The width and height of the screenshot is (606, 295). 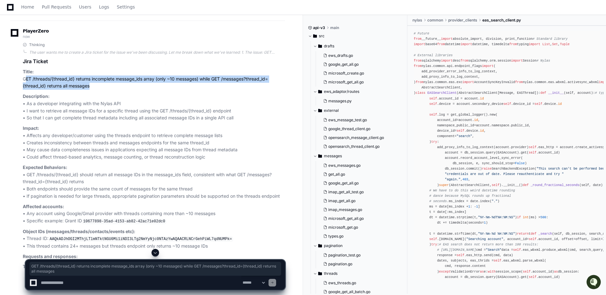 What do you see at coordinates (334, 28) in the screenshot?
I see `span: main` at bounding box center [334, 28].